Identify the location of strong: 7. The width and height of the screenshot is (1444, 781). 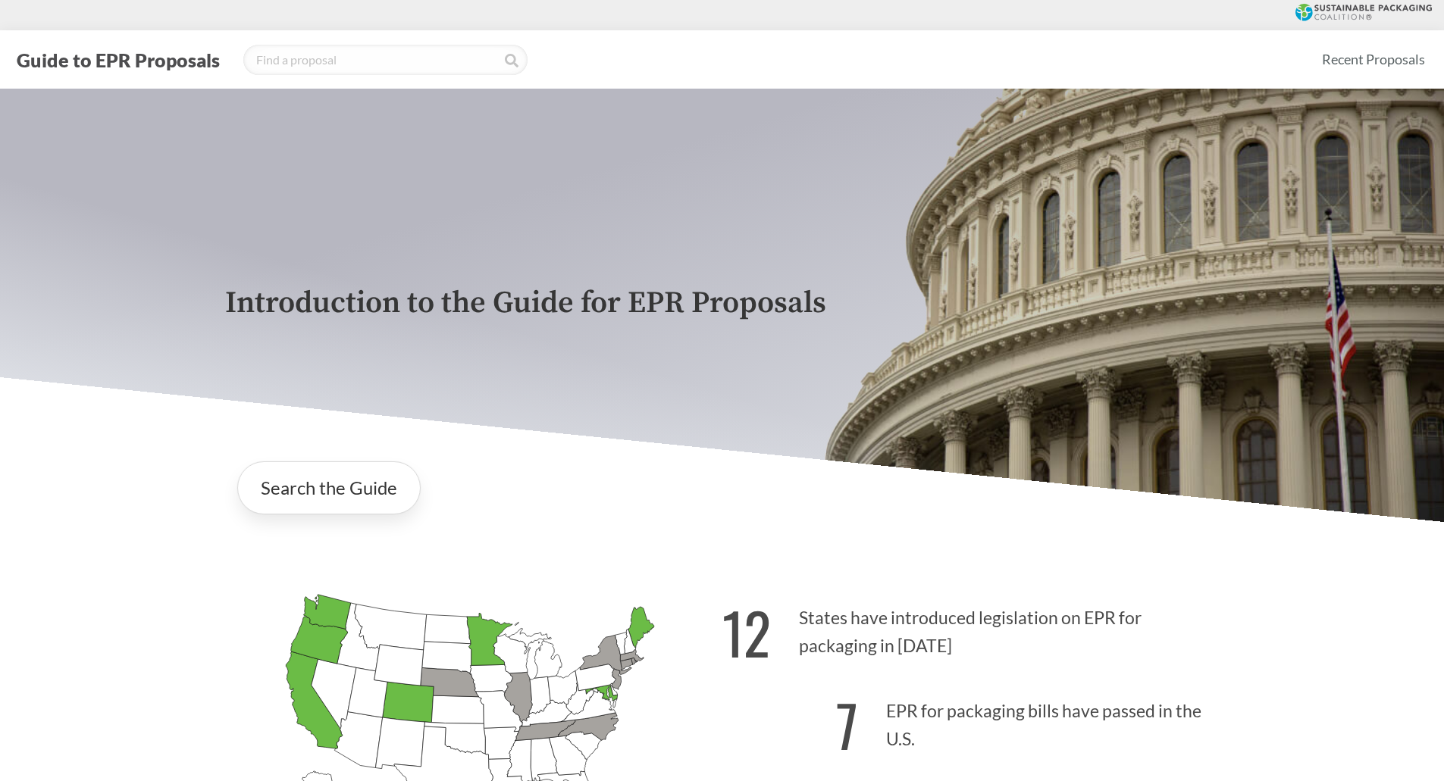
(847, 725).